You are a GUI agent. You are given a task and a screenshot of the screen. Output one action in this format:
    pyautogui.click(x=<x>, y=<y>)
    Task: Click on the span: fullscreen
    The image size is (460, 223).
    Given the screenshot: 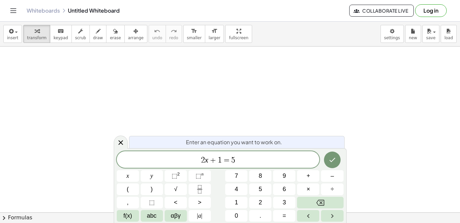 What is the action you would take?
    pyautogui.click(x=238, y=38)
    